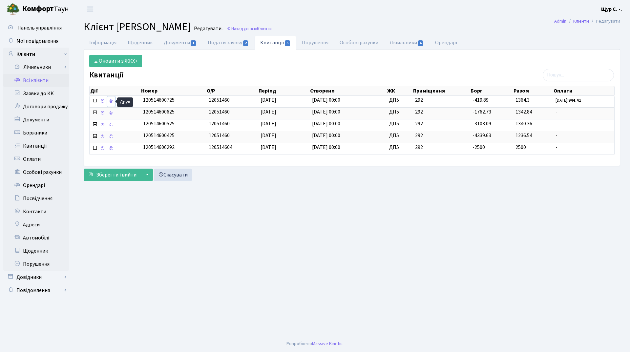 Image resolution: width=630 pixels, height=352 pixels. I want to click on a: Скасувати, so click(173, 175).